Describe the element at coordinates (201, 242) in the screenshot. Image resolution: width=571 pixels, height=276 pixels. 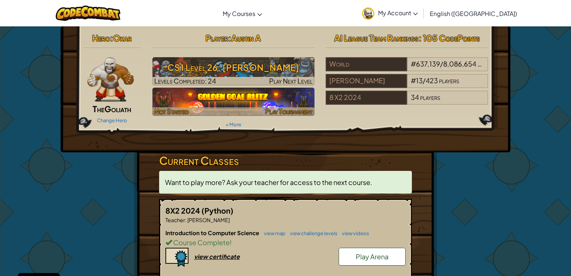
I see `span: Course Complete` at that location.